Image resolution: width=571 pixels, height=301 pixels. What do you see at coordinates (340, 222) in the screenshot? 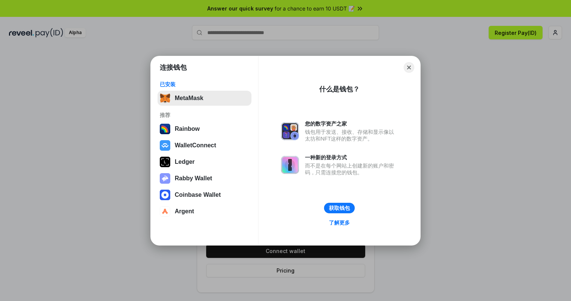
I see `a: 了解更多` at bounding box center [340, 222].